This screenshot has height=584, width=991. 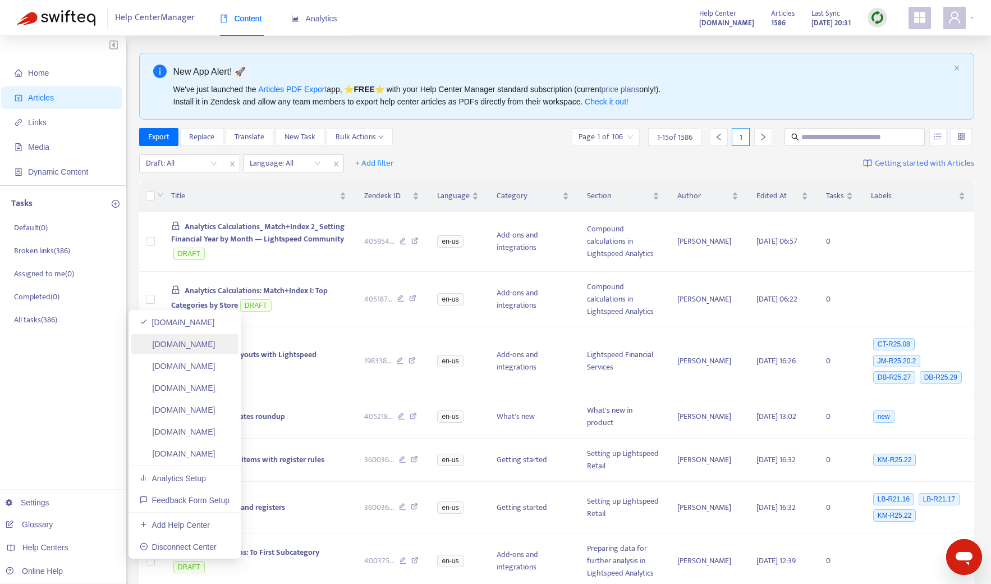 What do you see at coordinates (718, 13) in the screenshot?
I see `span: Help Center` at bounding box center [718, 13].